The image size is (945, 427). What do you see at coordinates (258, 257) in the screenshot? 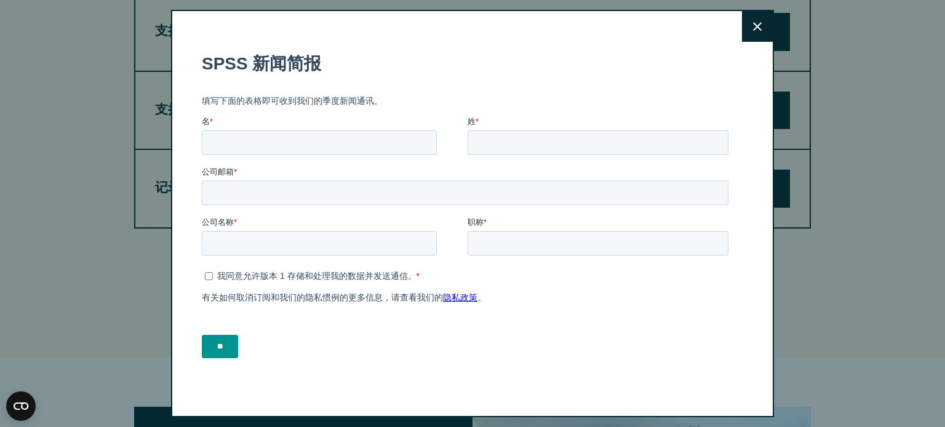
I see `font: 隐私政策` at bounding box center [258, 257].